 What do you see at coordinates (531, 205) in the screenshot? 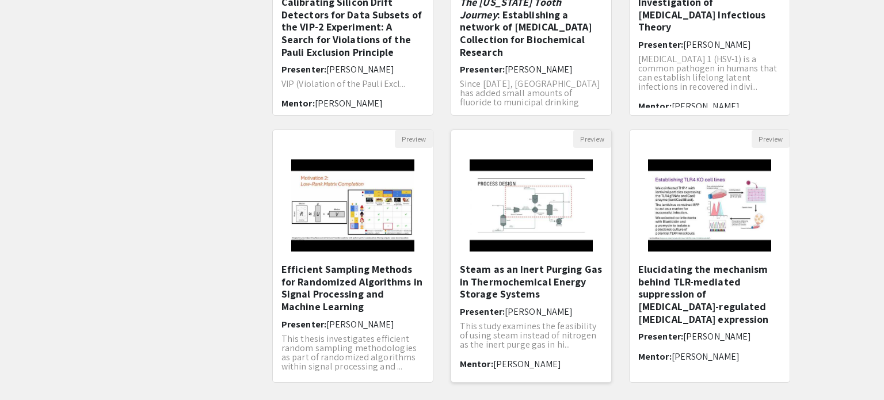
I see `img: <p><span style="color: black;">Steam as an Inert Purging Gas in Thermochemical Energy Storage Sys...` at bounding box center [531, 205].